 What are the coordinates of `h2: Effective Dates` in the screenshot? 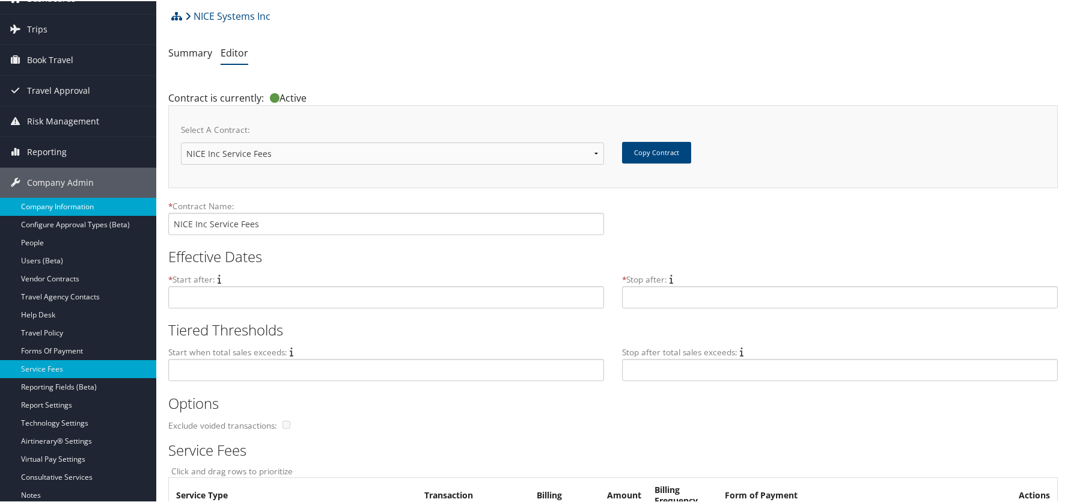 It's located at (608, 255).